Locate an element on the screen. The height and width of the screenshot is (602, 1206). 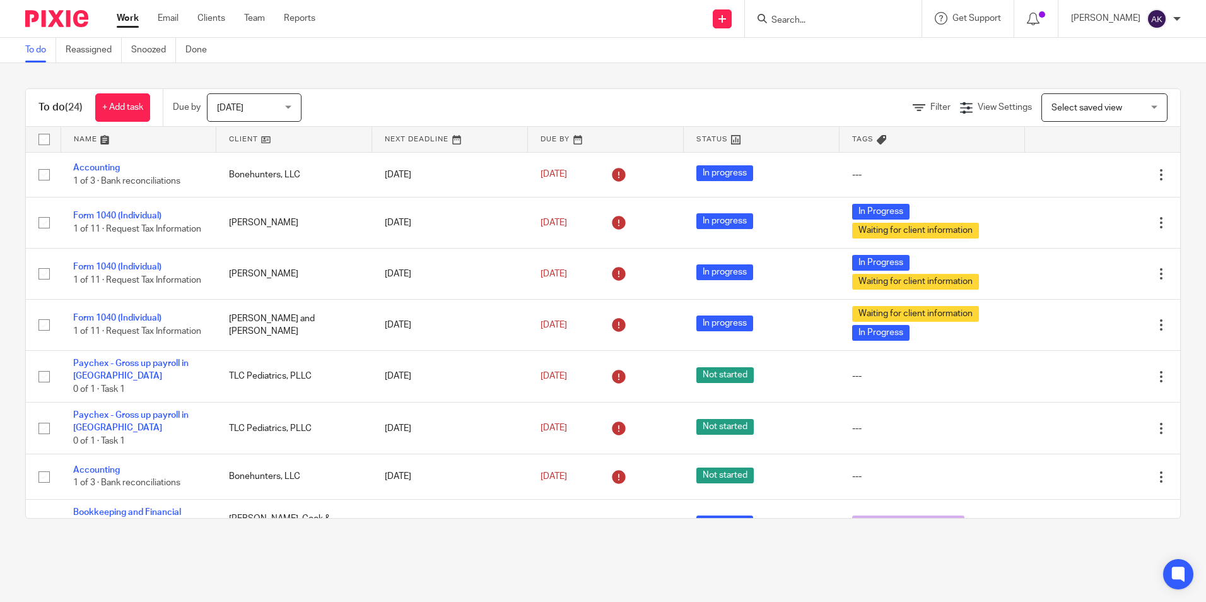
img: svg%3E is located at coordinates (1157, 19).